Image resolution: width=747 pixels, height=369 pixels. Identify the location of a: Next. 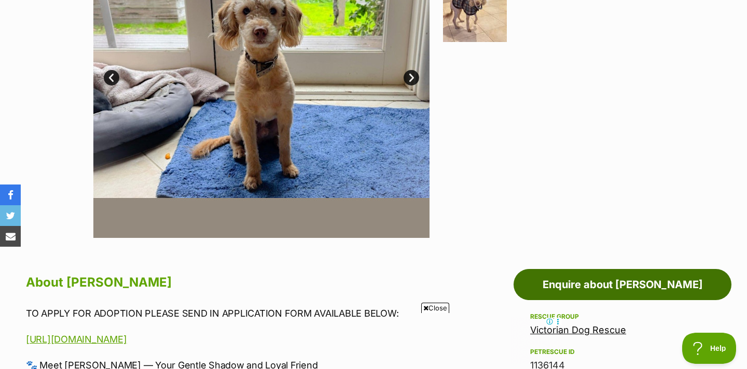
(411, 78).